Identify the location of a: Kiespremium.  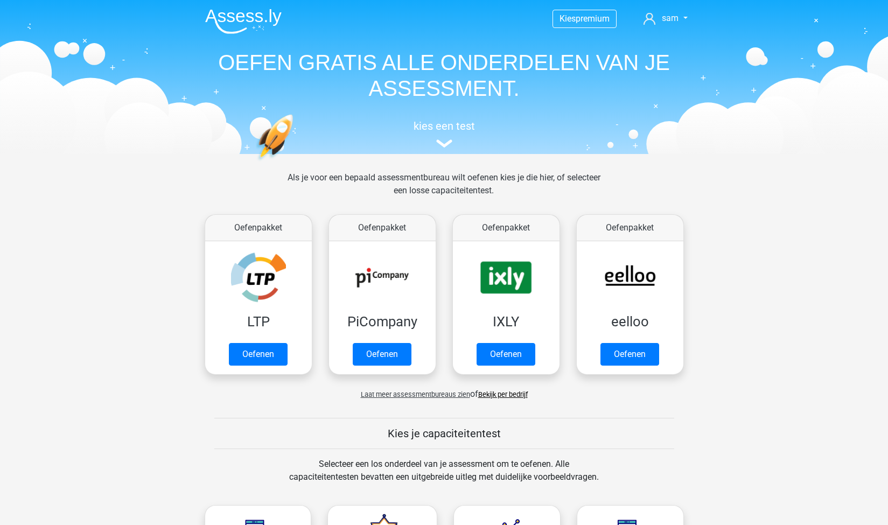
(584, 18).